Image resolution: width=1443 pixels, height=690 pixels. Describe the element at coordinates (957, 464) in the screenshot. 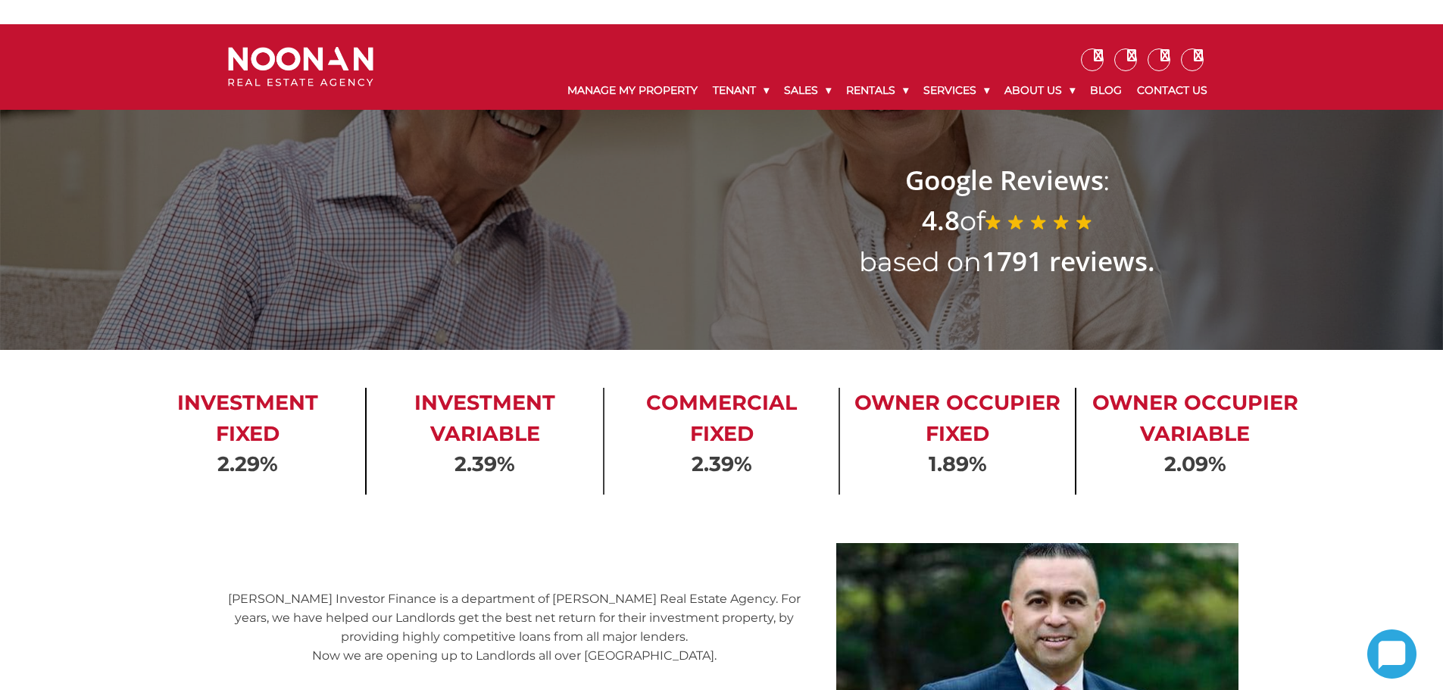

I see `h3: 1.89%` at that location.